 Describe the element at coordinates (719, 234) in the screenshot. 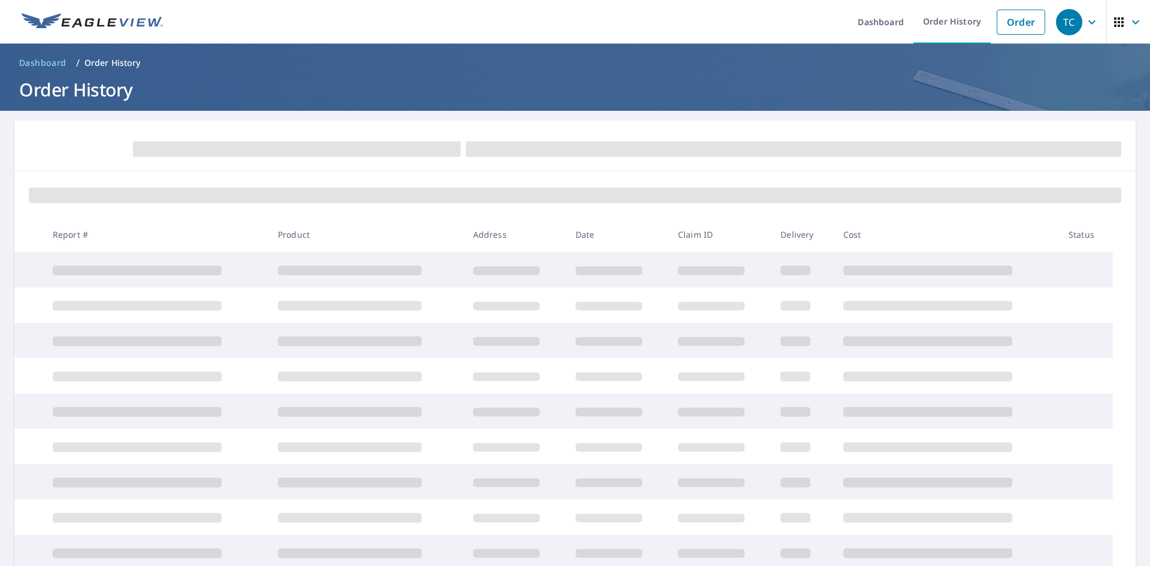

I see `th: Claim ID` at that location.